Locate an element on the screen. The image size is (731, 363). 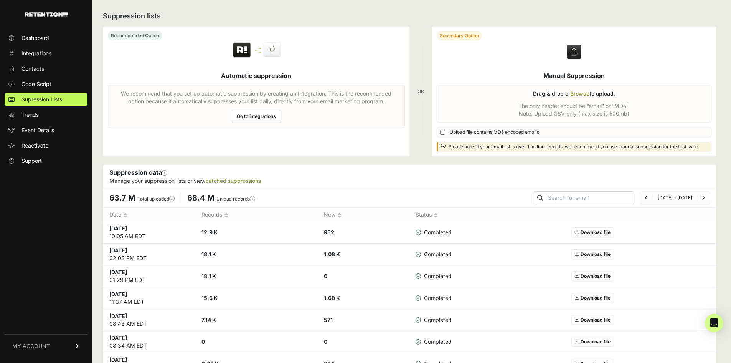
div: OR is located at coordinates (421, 91).